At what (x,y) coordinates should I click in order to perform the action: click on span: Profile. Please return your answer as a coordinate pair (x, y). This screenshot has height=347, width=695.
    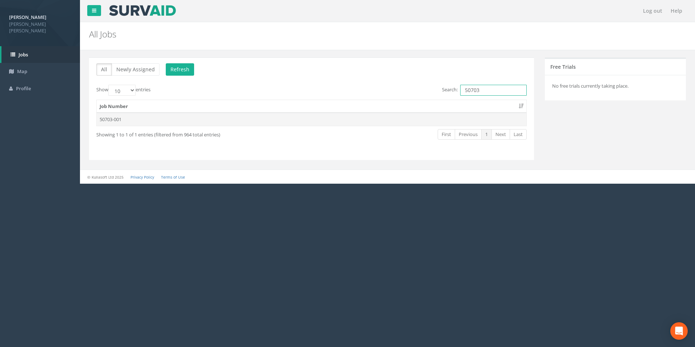
    Looking at the image, I should click on (23, 88).